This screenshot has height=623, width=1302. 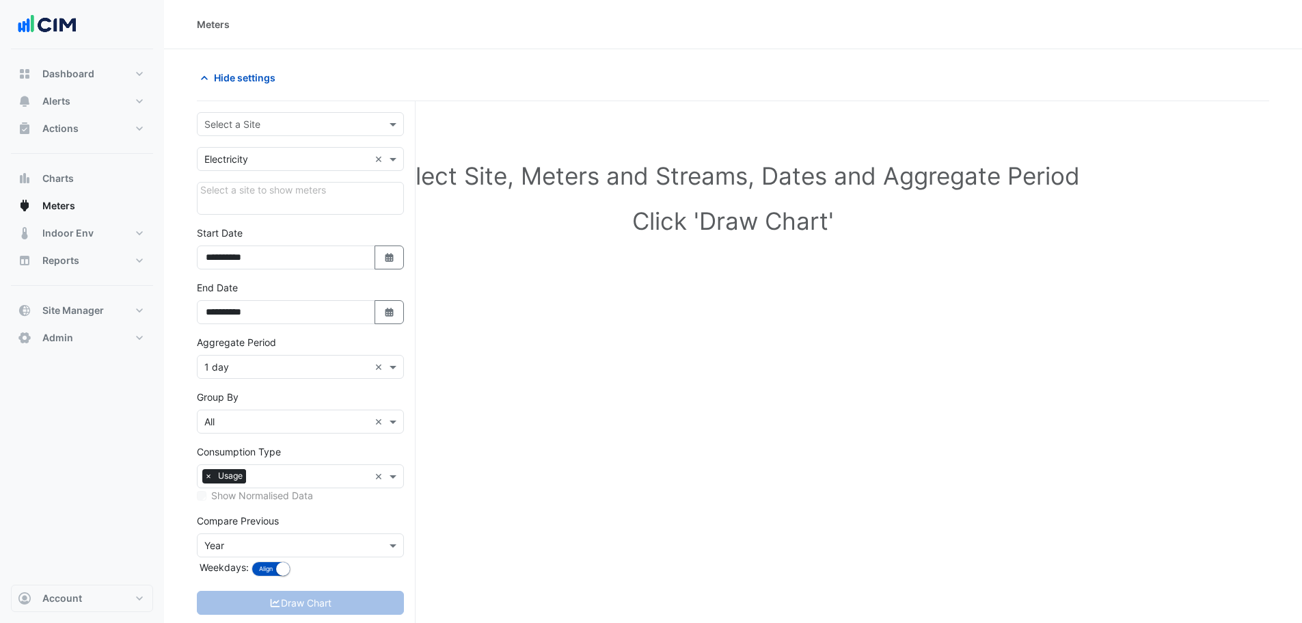 What do you see at coordinates (62, 598) in the screenshot?
I see `span: Account` at bounding box center [62, 598].